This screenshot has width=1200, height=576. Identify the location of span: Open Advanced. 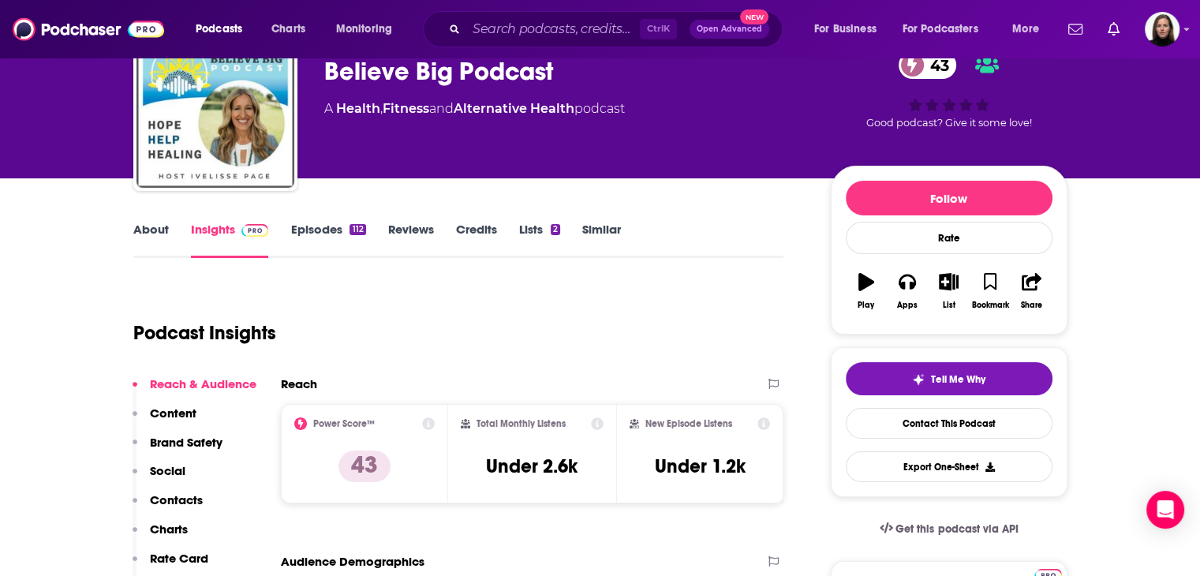
(729, 29).